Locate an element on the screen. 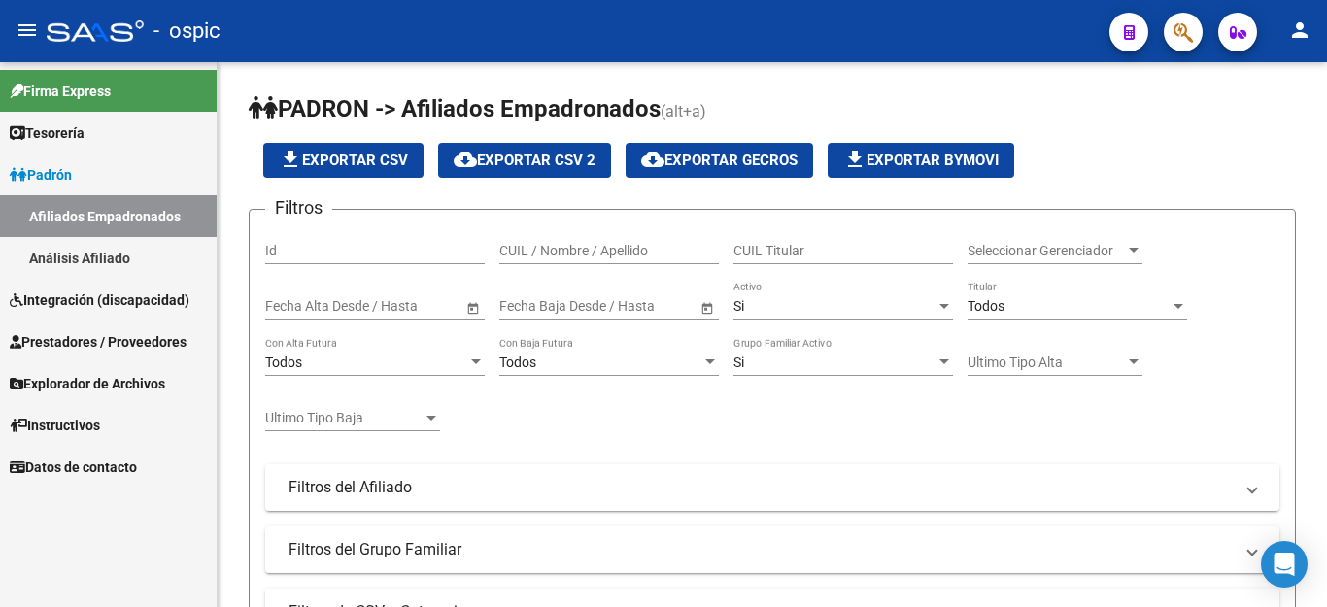 The image size is (1327, 607). button: Exportar CSV is located at coordinates (343, 160).